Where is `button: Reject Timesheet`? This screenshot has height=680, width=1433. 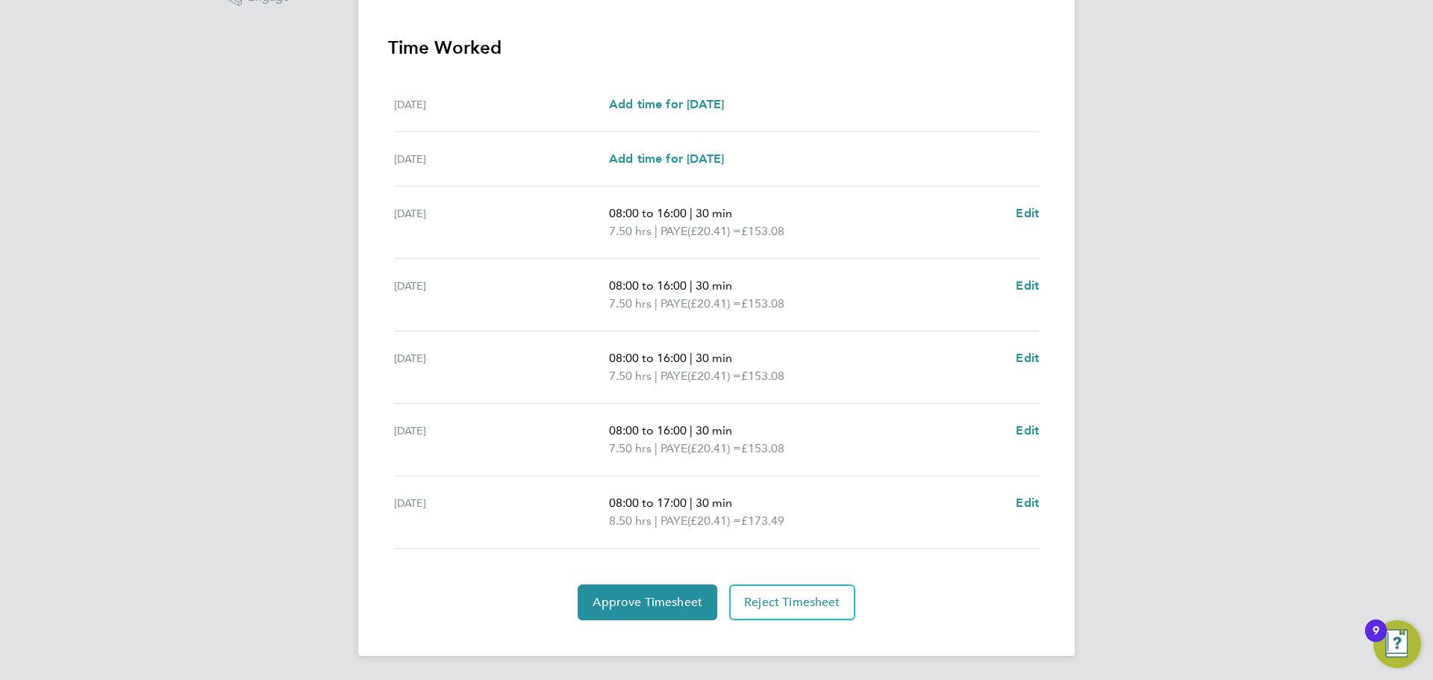 button: Reject Timesheet is located at coordinates (792, 602).